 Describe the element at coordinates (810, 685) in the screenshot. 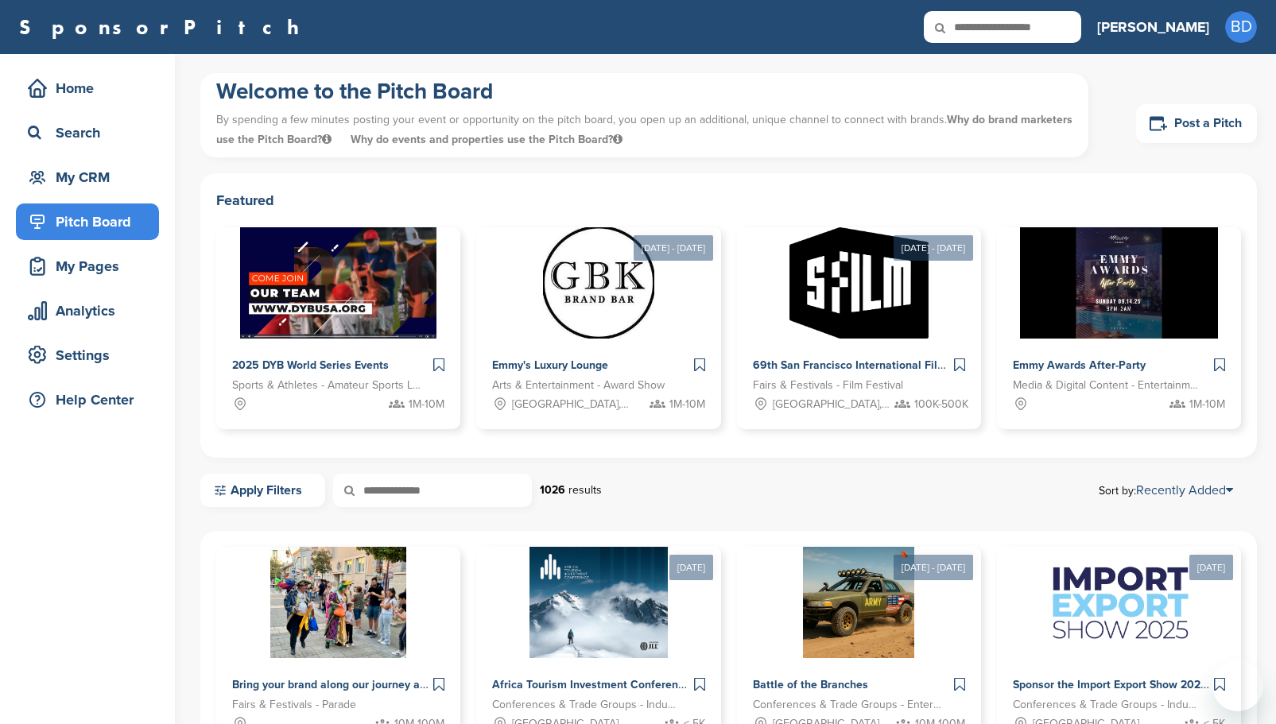

I see `span: Battle of the Branches` at that location.